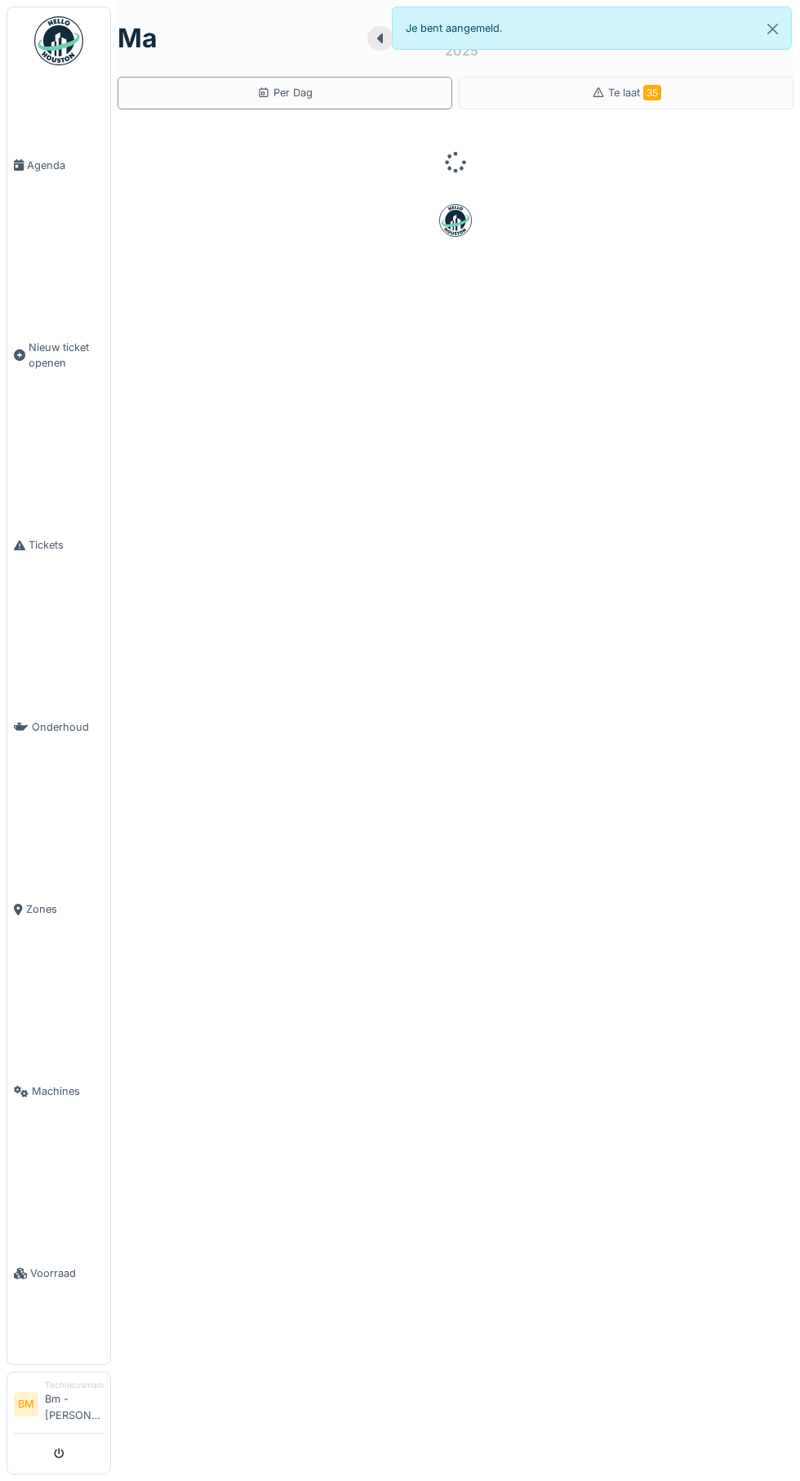  What do you see at coordinates (592, 28) in the screenshot?
I see `div: Je bent aangemeld.` at bounding box center [592, 28].